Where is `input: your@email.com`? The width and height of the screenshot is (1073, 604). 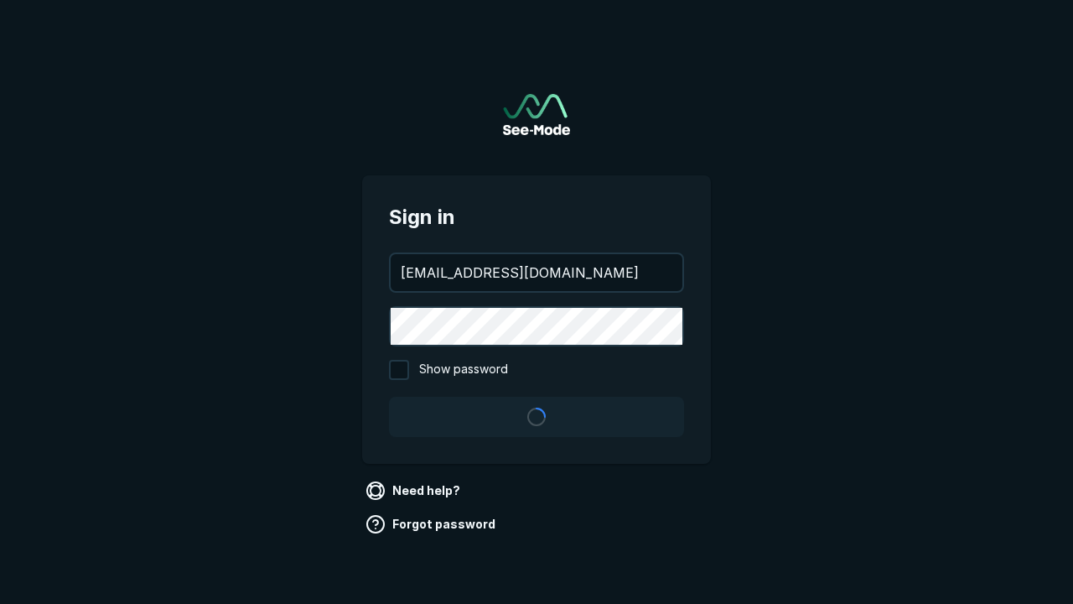
input: your@email.com is located at coordinates (537, 273).